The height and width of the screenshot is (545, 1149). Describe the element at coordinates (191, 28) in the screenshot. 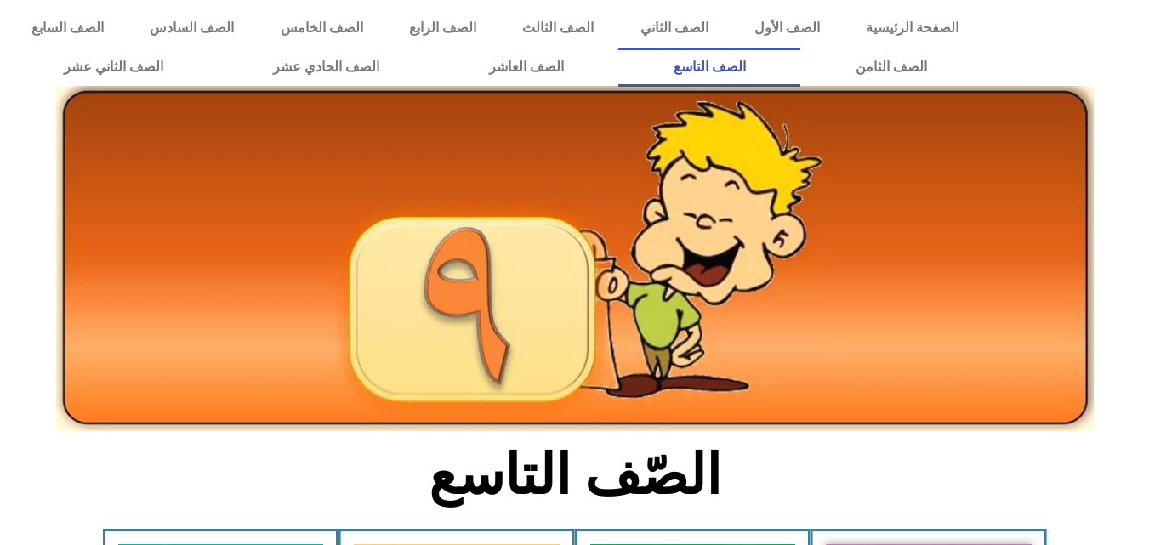

I see `a: الصف السادس` at that location.